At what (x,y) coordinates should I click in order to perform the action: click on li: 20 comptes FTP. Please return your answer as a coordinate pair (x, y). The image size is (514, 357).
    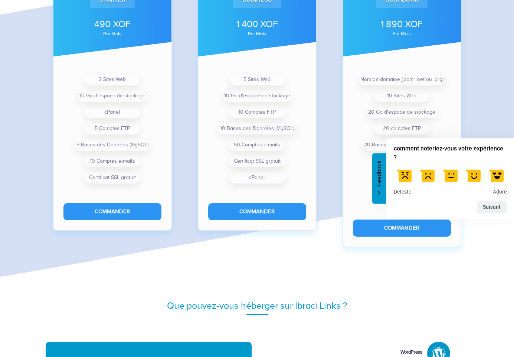
    Looking at the image, I should click on (402, 128).